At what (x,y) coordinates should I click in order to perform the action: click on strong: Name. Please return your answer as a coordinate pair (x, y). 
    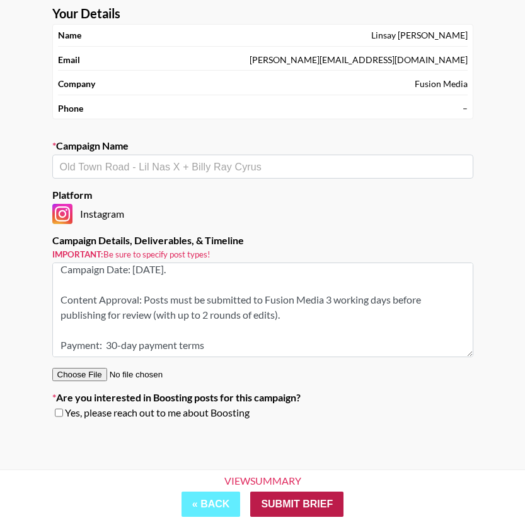
    Looking at the image, I should click on (69, 35).